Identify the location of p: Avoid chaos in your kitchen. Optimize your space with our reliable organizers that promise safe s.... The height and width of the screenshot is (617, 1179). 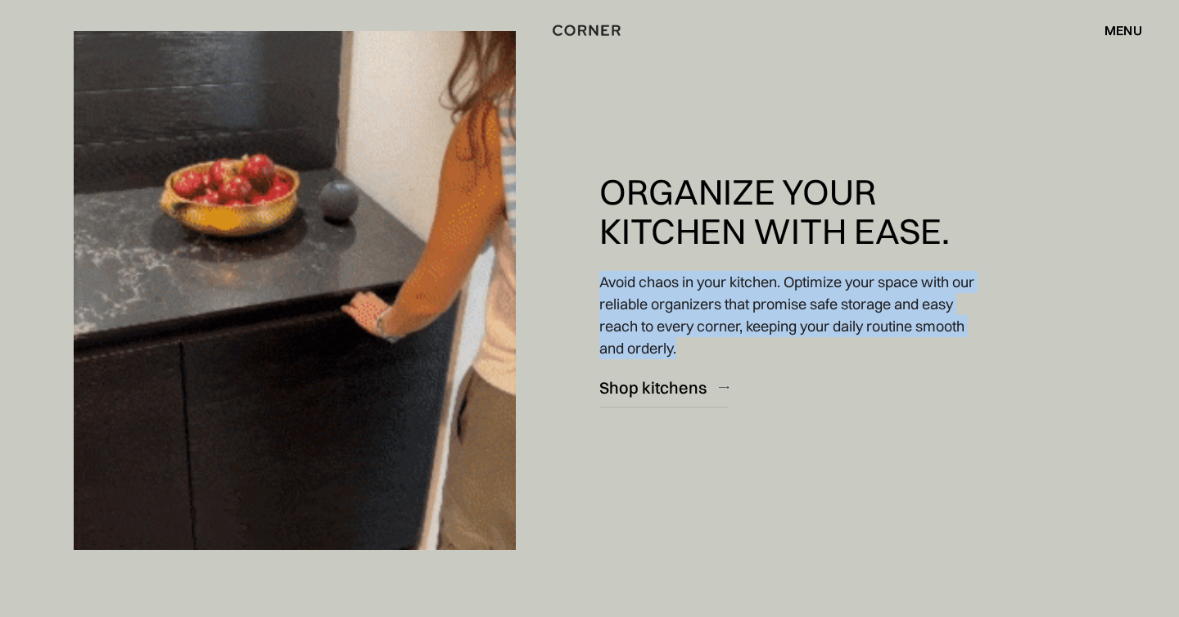
(789, 315).